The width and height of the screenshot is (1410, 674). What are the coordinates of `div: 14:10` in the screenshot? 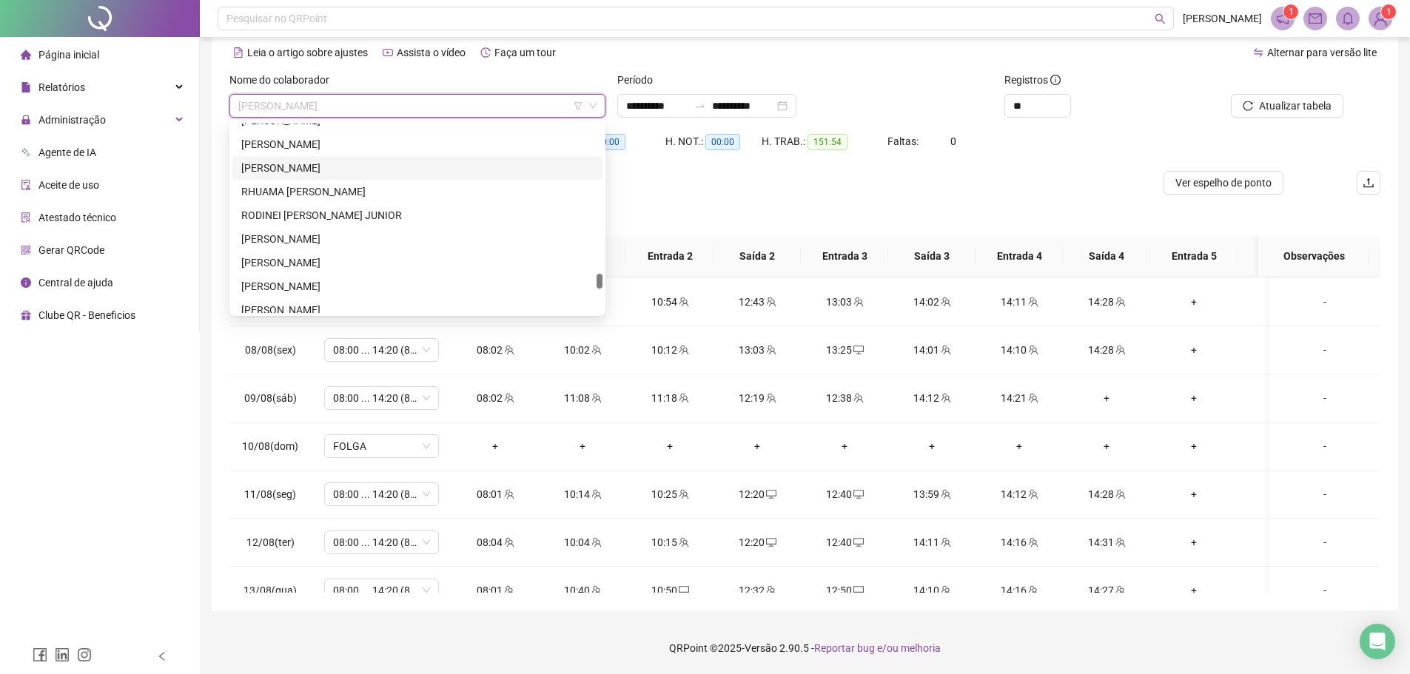 It's located at (1019, 350).